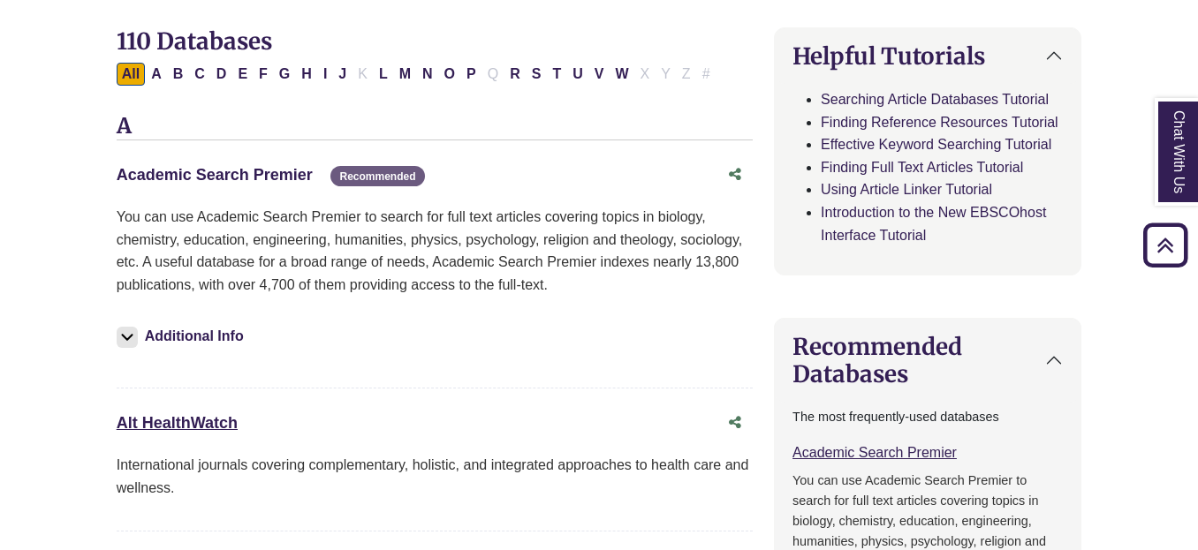 The image size is (1198, 550). What do you see at coordinates (471, 74) in the screenshot?
I see `button: Filter Results P` at bounding box center [471, 74].